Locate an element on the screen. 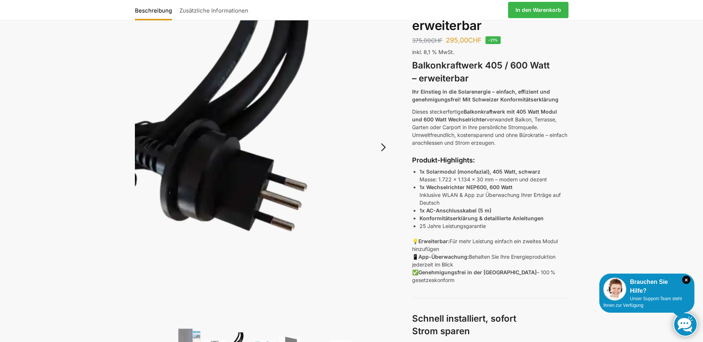 The image size is (703, 342). a: Zusätzliche Informationen is located at coordinates (214, 10).